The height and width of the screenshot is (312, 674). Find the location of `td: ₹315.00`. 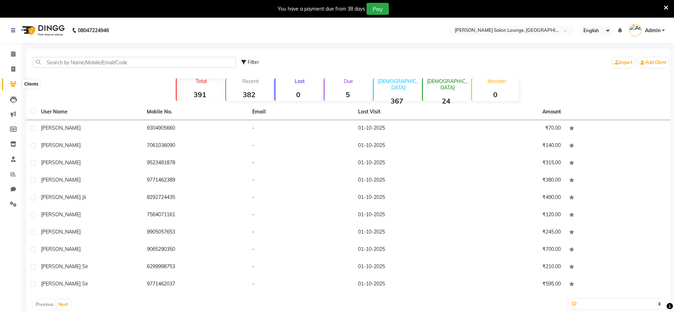

td: ₹315.00 is located at coordinates (512, 163).